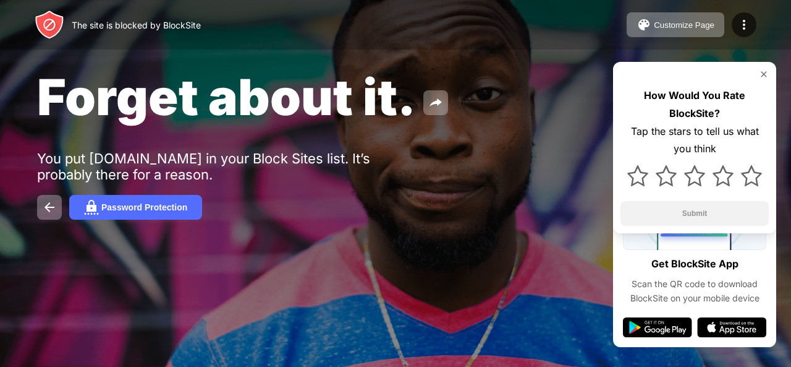  Describe the element at coordinates (695, 104) in the screenshot. I see `div: How Would You Rate BlockSite?` at that location.